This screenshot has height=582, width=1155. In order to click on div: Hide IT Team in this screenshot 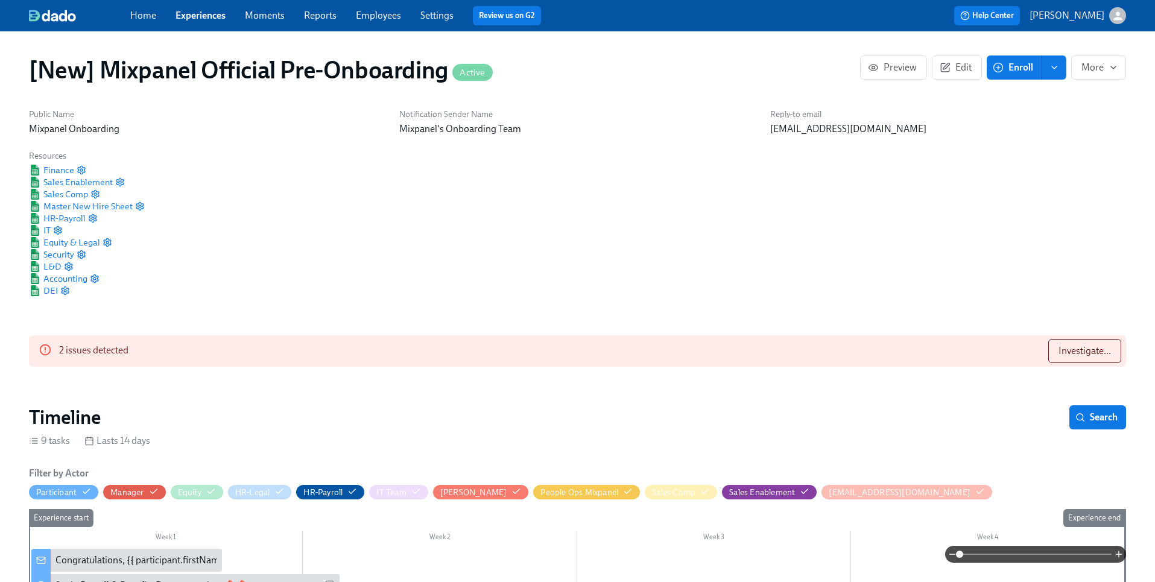, I will do `click(391, 492)`.